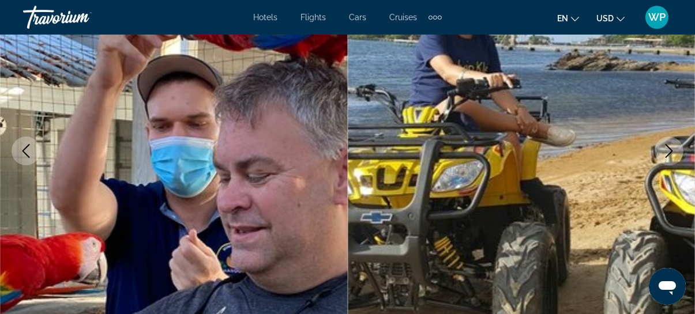  I want to click on a: Hotels, so click(265, 17).